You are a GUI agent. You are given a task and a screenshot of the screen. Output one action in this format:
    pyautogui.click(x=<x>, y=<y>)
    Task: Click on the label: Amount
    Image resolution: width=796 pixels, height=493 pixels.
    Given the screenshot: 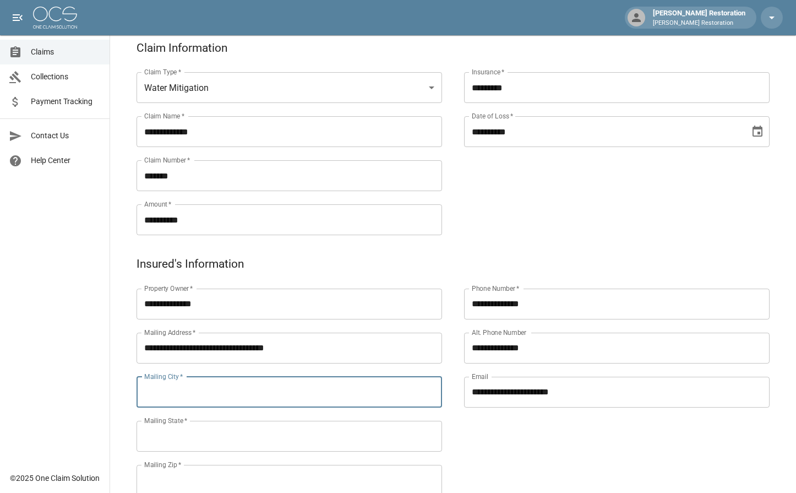 What is the action you would take?
    pyautogui.click(x=158, y=204)
    